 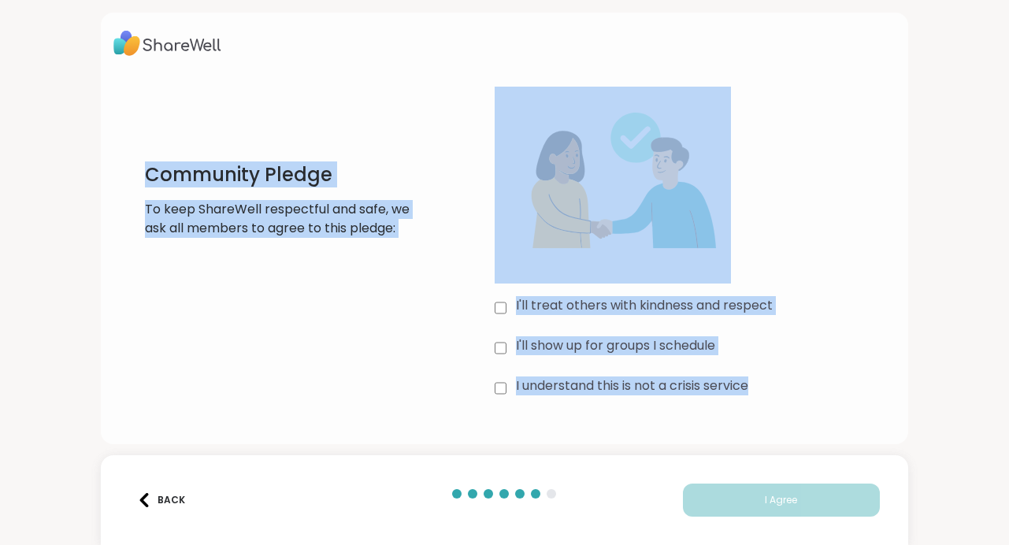 I want to click on div: Back, so click(x=161, y=500).